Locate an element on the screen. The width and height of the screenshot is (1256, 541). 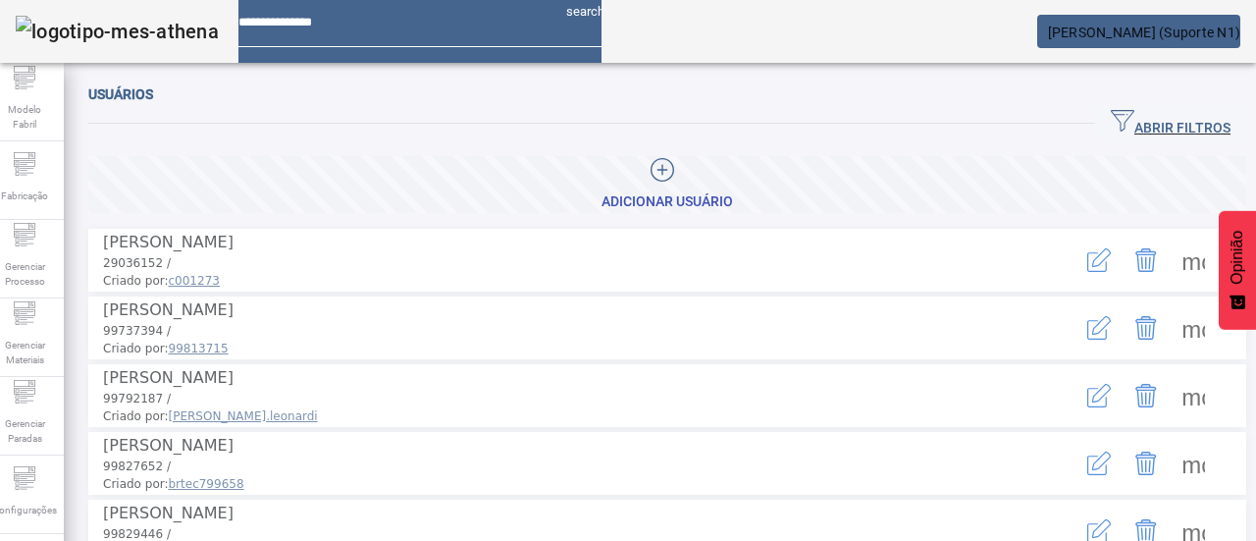
font: Adicionar Usuário is located at coordinates (667, 201).